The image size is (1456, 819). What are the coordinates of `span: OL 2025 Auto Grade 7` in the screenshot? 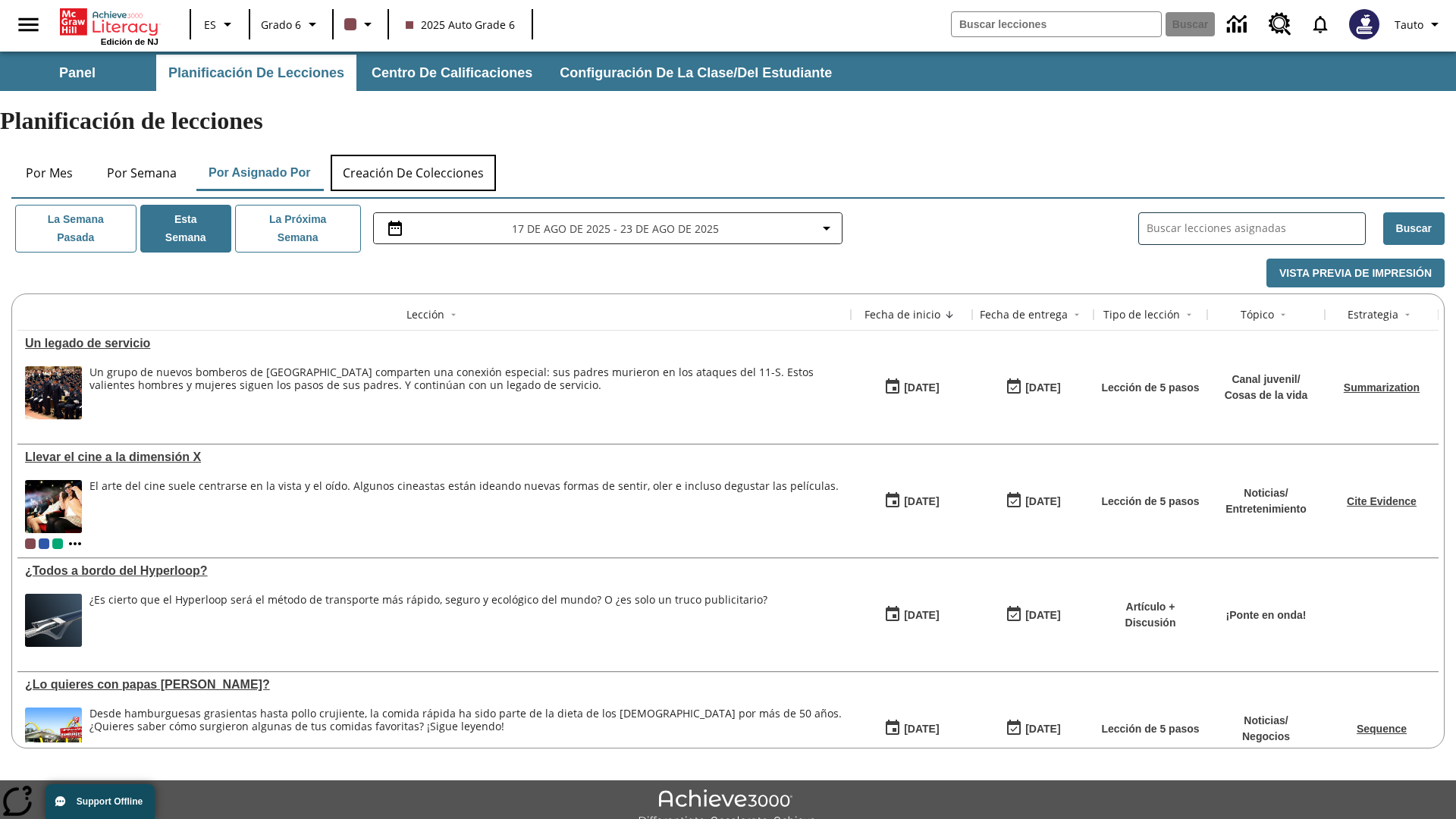 It's located at (44, 543).